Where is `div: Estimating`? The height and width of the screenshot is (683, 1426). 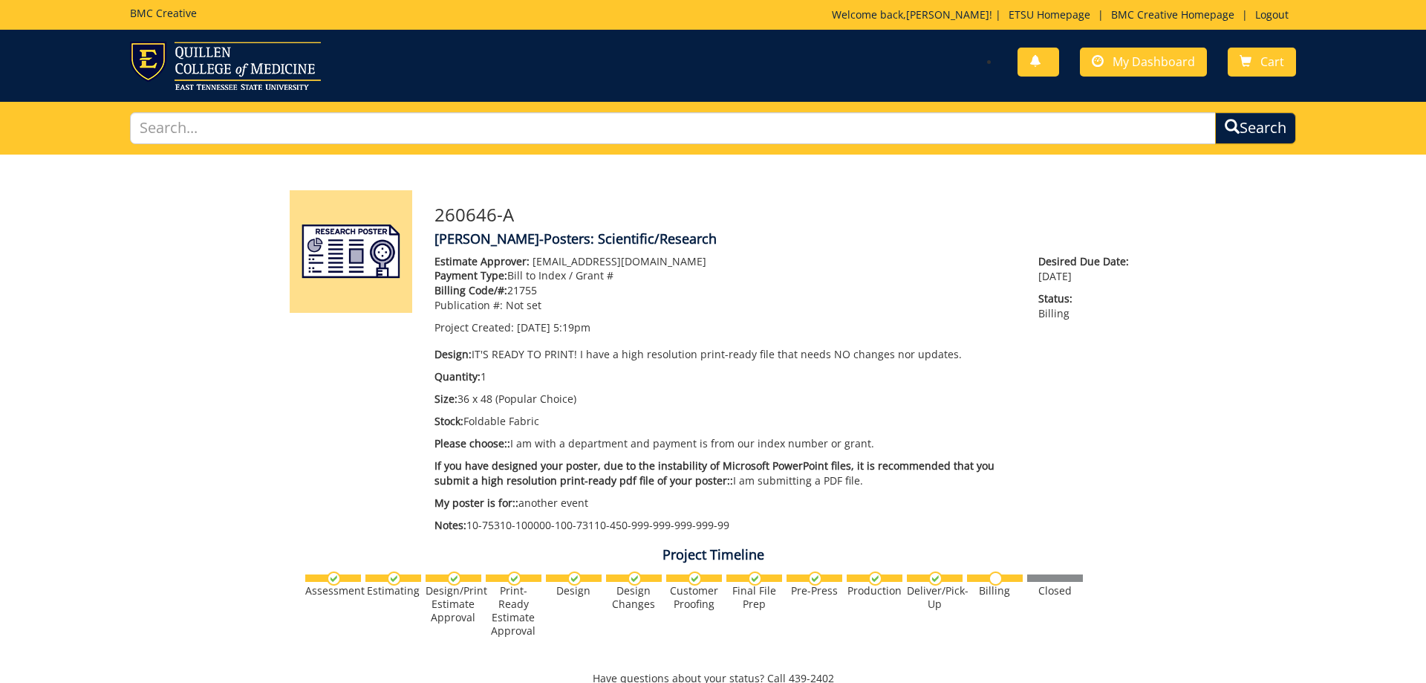 div: Estimating is located at coordinates (393, 591).